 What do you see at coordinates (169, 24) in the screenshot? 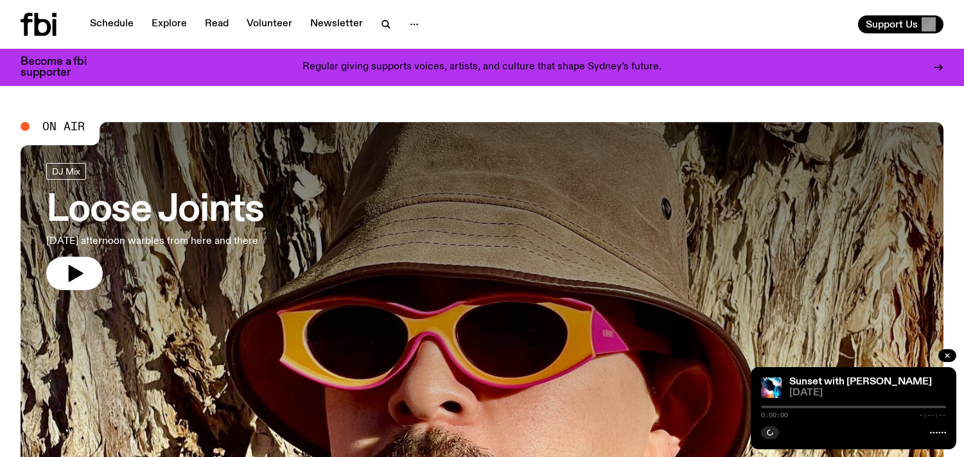
I see `a: Explore` at bounding box center [169, 24].